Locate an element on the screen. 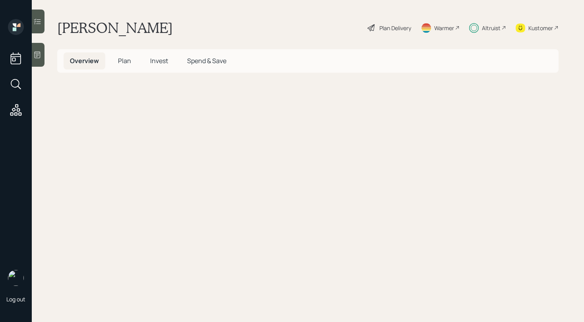 Image resolution: width=584 pixels, height=322 pixels. span: Invest is located at coordinates (159, 61).